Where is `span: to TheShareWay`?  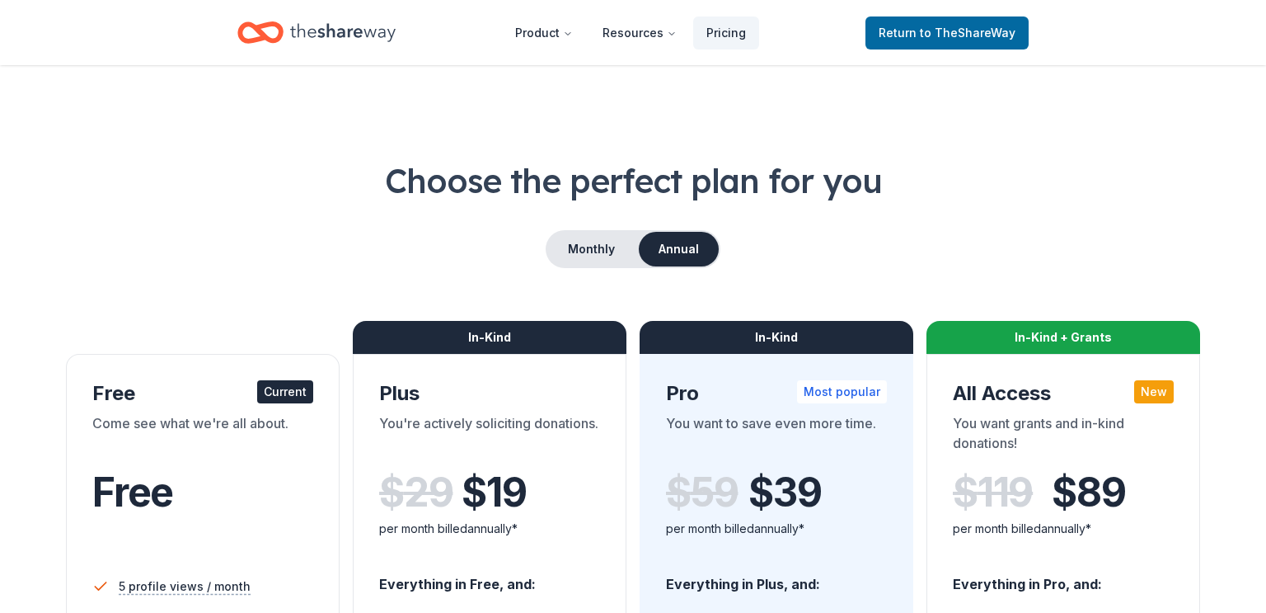 span: to TheShareWay is located at coordinates (968, 32).